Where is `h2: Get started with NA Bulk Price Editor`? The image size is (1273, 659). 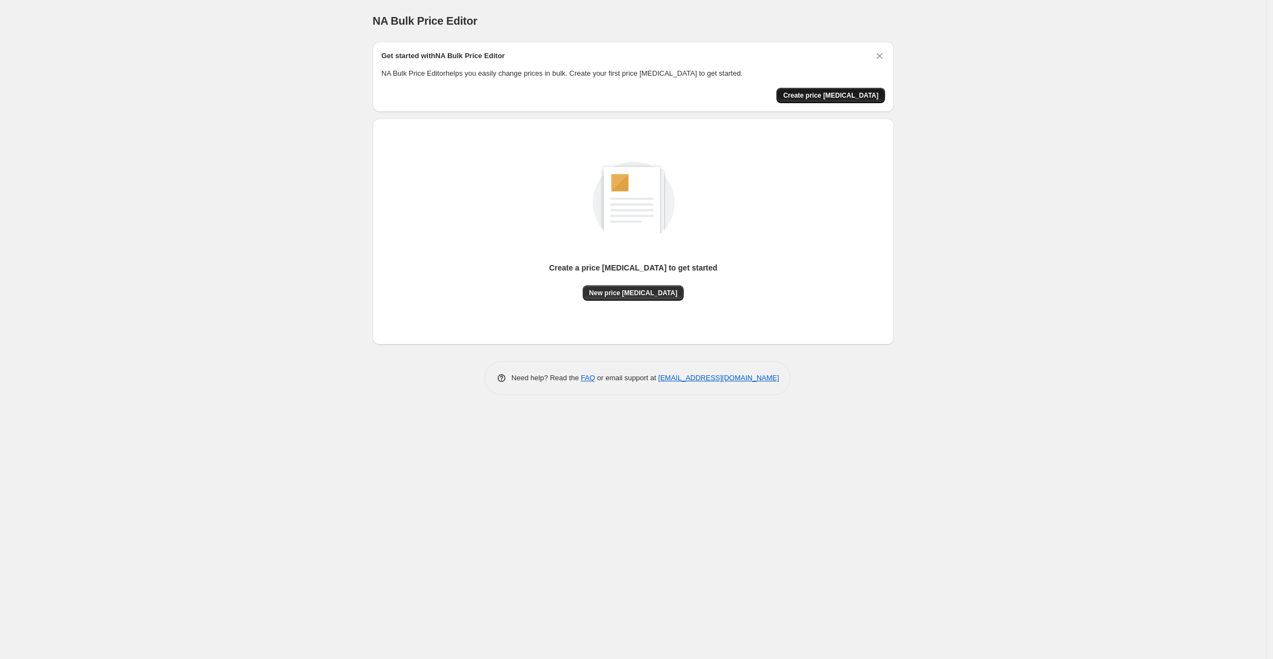
h2: Get started with NA Bulk Price Editor is located at coordinates (443, 56).